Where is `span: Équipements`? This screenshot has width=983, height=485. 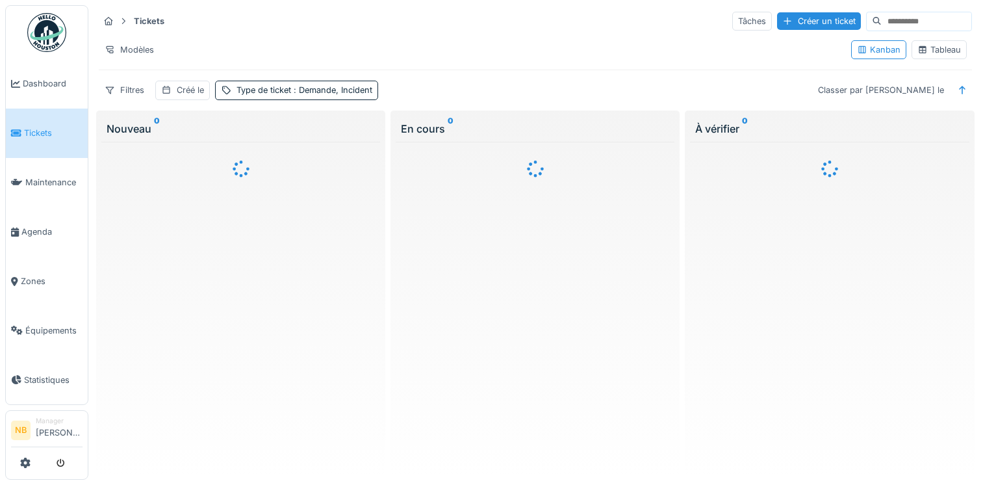
span: Équipements is located at coordinates (54, 330).